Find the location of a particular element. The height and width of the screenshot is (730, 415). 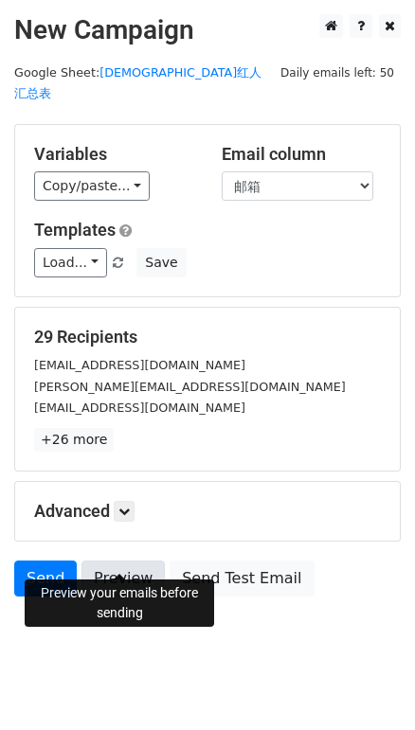

button: Save is located at coordinates (161, 262).